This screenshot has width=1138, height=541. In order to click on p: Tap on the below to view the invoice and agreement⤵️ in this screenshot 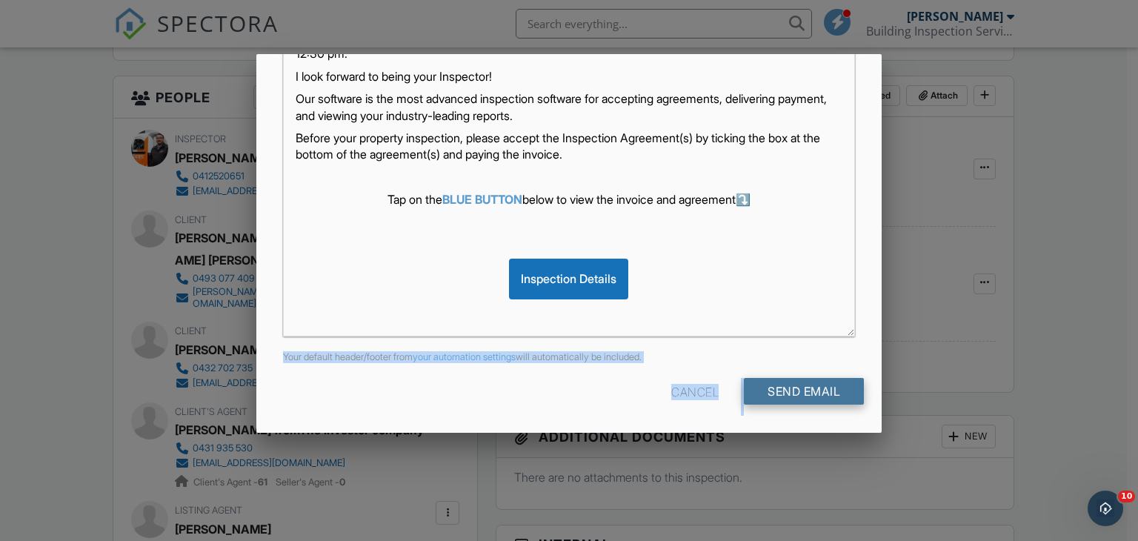, I will do `click(569, 199)`.